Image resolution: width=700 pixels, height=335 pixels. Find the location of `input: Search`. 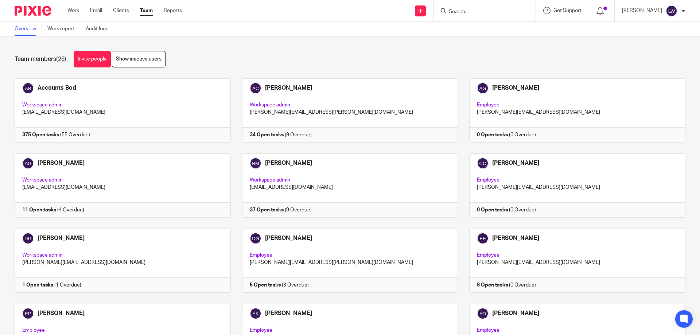

input: Search is located at coordinates (481, 12).